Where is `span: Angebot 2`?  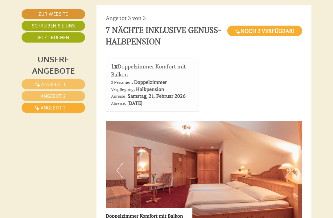
span: Angebot 2 is located at coordinates (53, 96).